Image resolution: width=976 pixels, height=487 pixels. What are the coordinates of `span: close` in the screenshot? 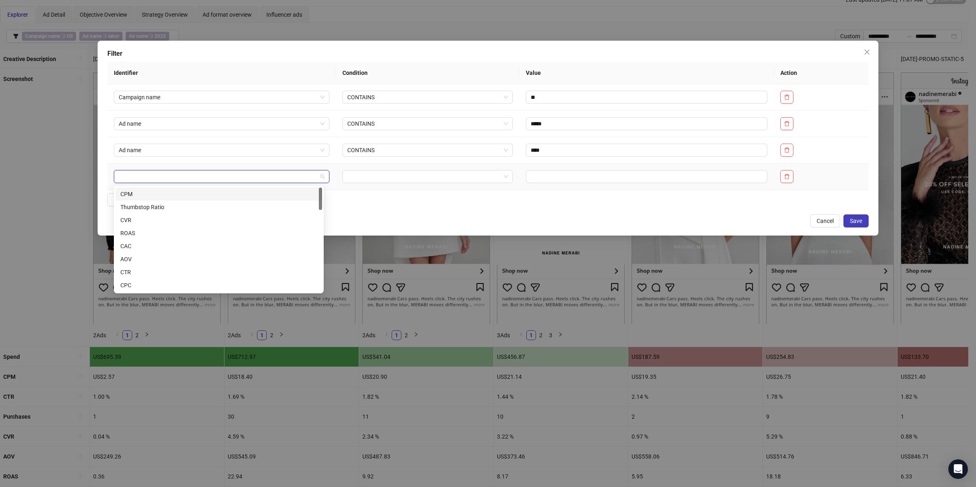 It's located at (867, 52).